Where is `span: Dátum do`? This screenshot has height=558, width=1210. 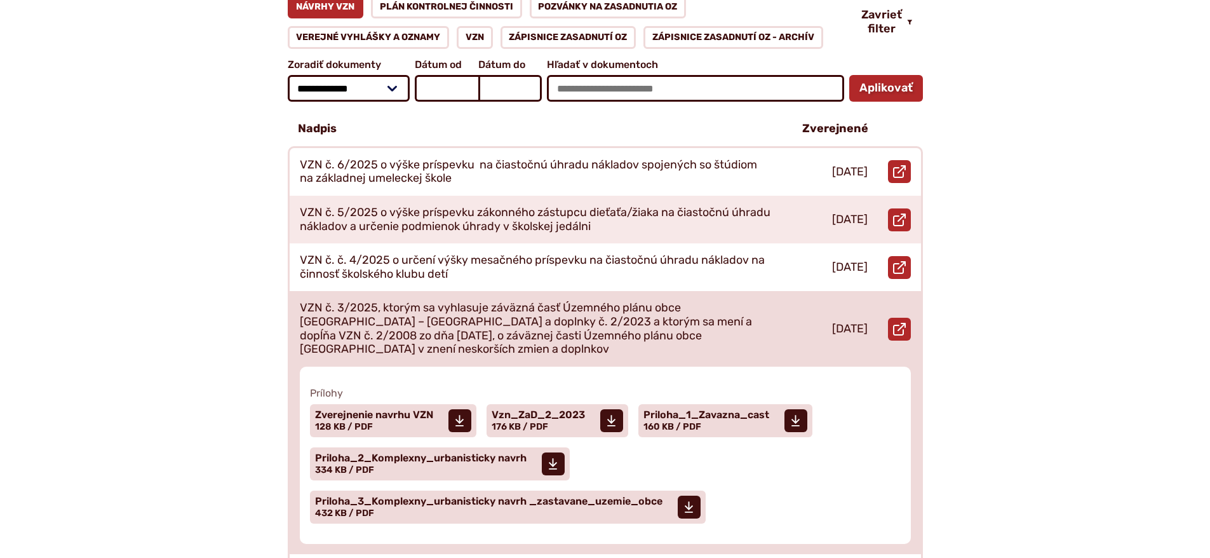 span: Dátum do is located at coordinates (510, 65).